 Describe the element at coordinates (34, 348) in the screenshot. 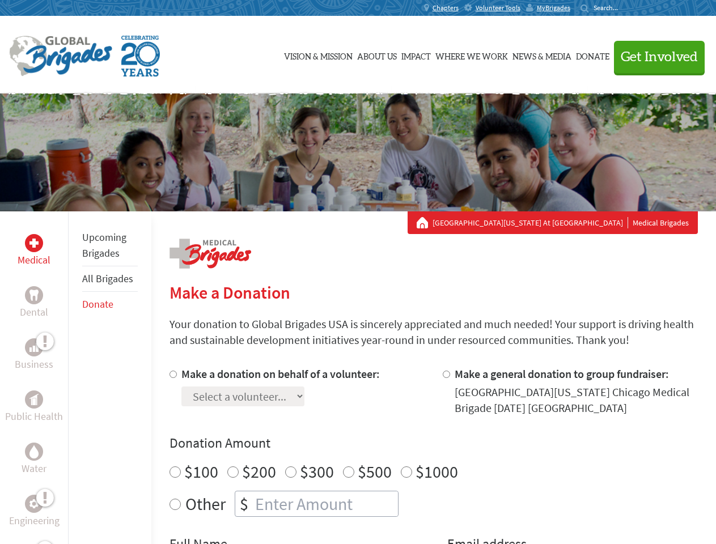

I see `img: Business` at that location.